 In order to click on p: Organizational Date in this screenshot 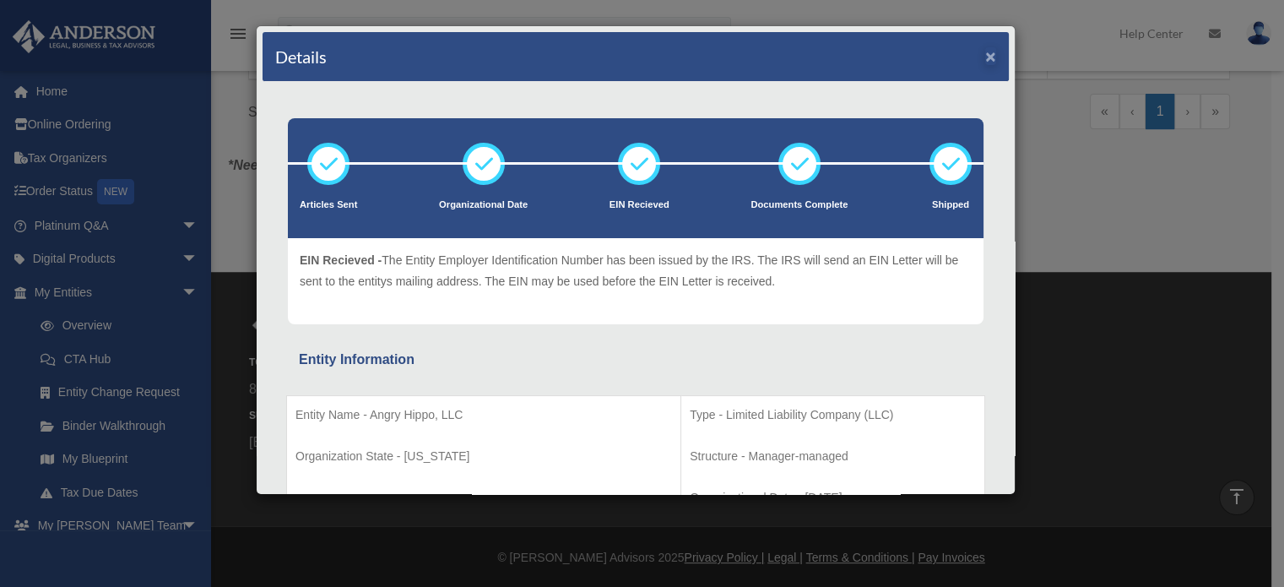, I will do `click(483, 205)`.